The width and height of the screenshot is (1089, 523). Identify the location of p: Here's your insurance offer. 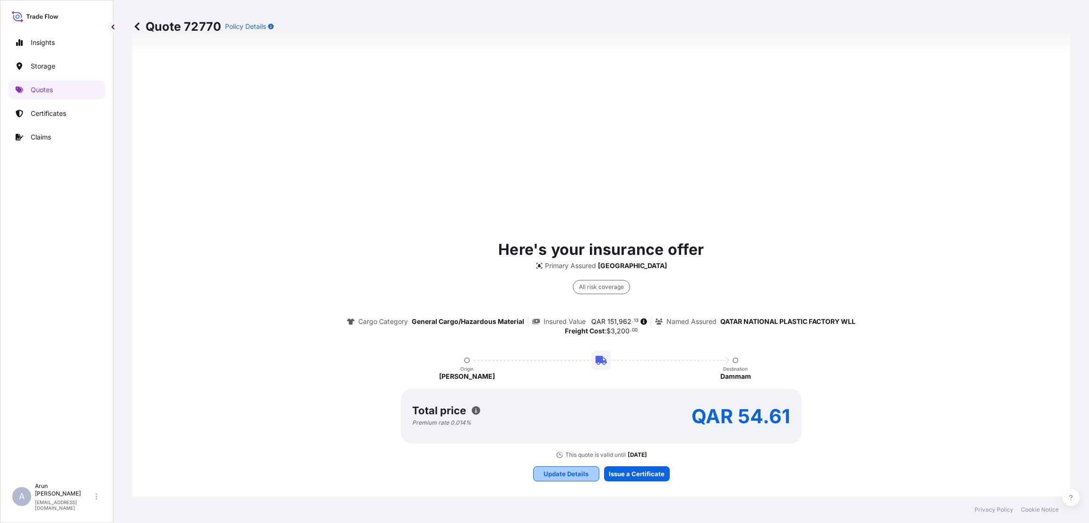
(601, 250).